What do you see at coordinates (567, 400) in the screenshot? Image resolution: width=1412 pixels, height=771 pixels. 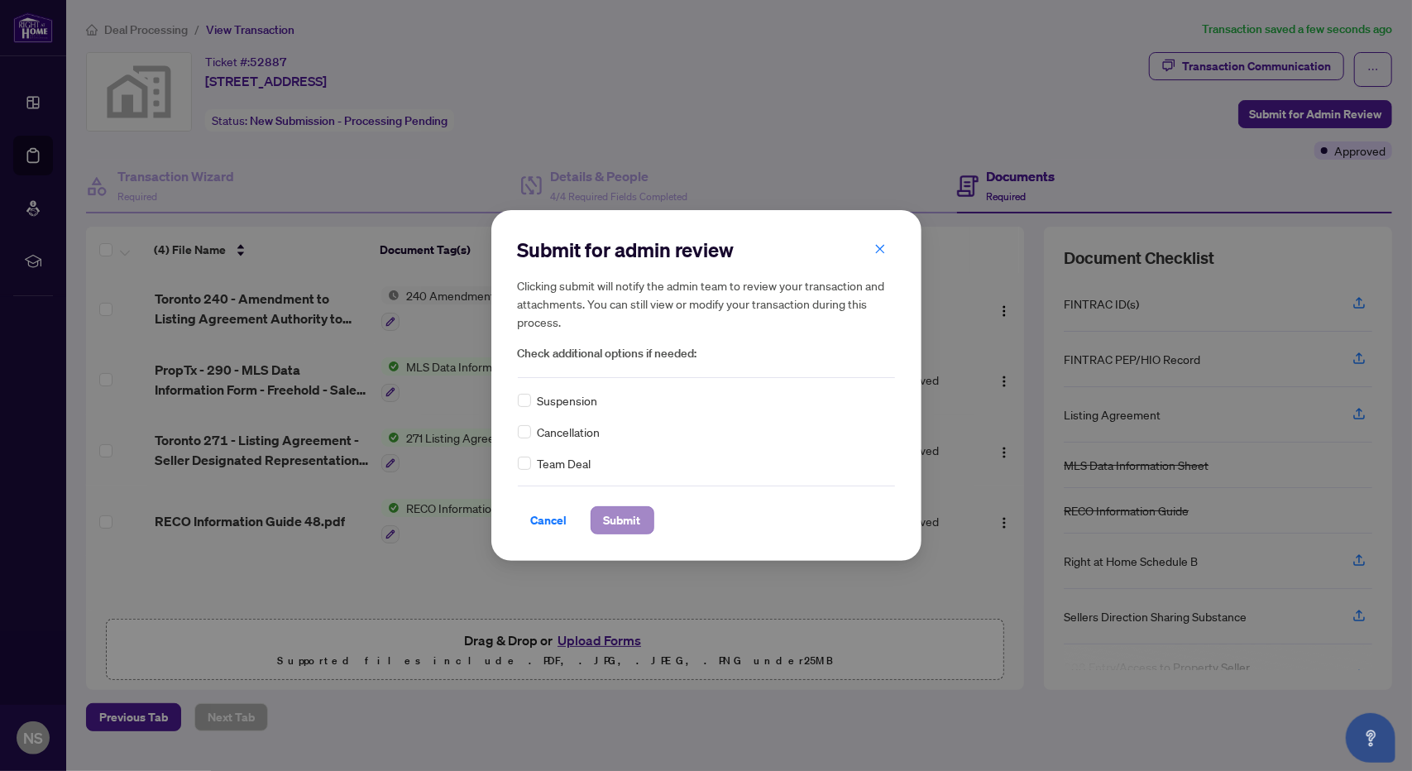 I see `span: Suspension` at bounding box center [567, 400].